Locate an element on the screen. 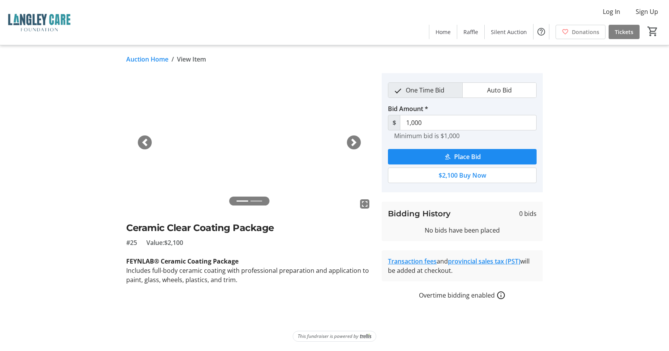  p: Includes full-body ceramic coating with professional preparation and application to paint, glass,... is located at coordinates (249, 275).